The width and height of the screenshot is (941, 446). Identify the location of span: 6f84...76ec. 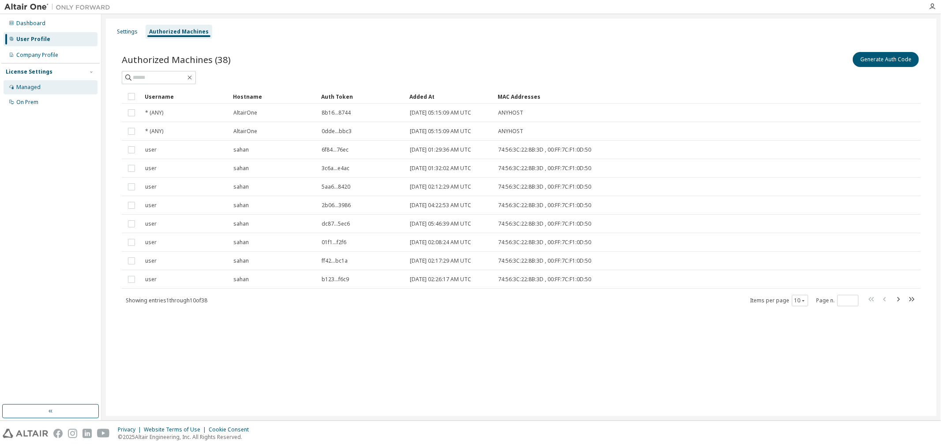
(335, 150).